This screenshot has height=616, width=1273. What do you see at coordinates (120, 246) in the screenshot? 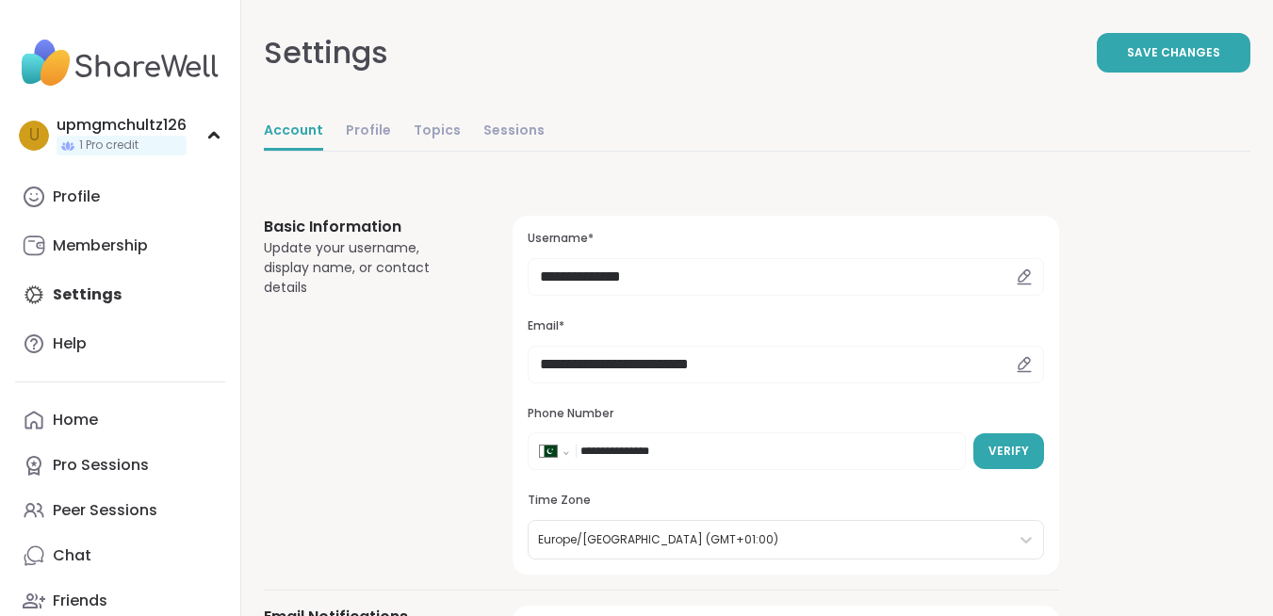
I see `a: Membership` at bounding box center [120, 246].